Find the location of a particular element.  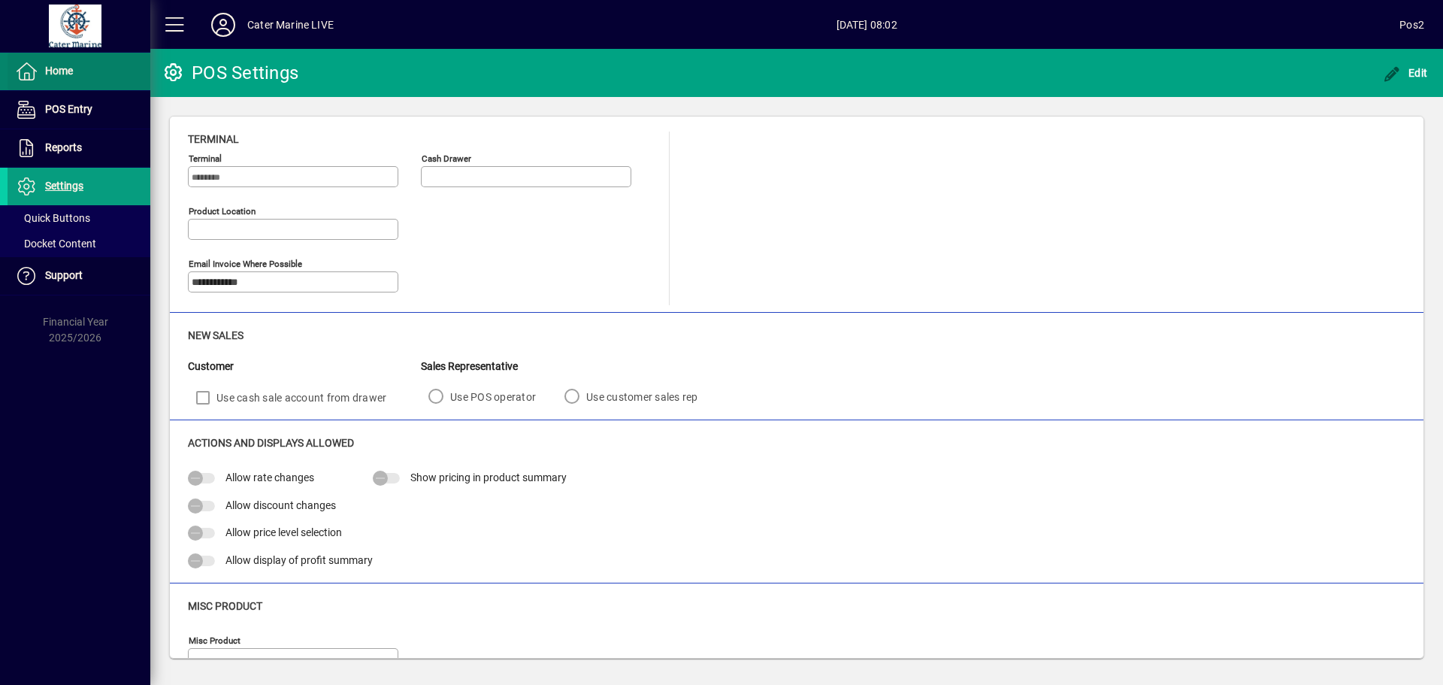

span: Edit is located at coordinates (1405, 73).